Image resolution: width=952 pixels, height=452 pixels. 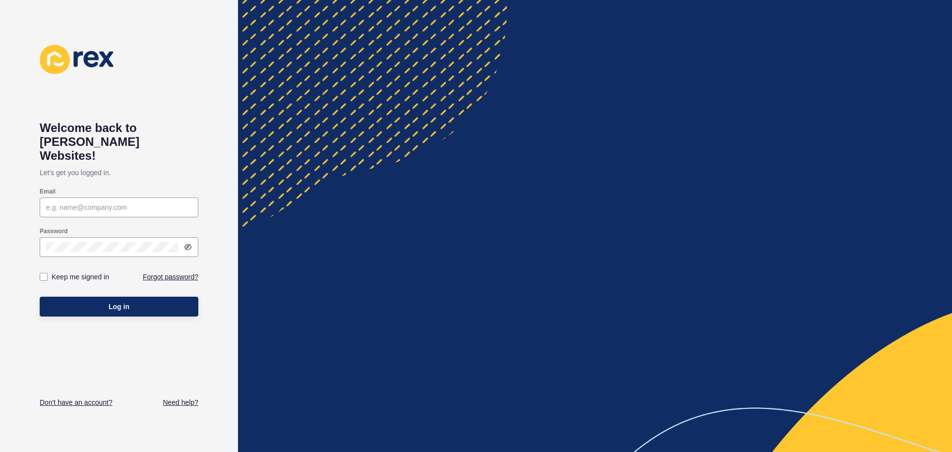 What do you see at coordinates (181, 402) in the screenshot?
I see `a: Need help?` at bounding box center [181, 402].